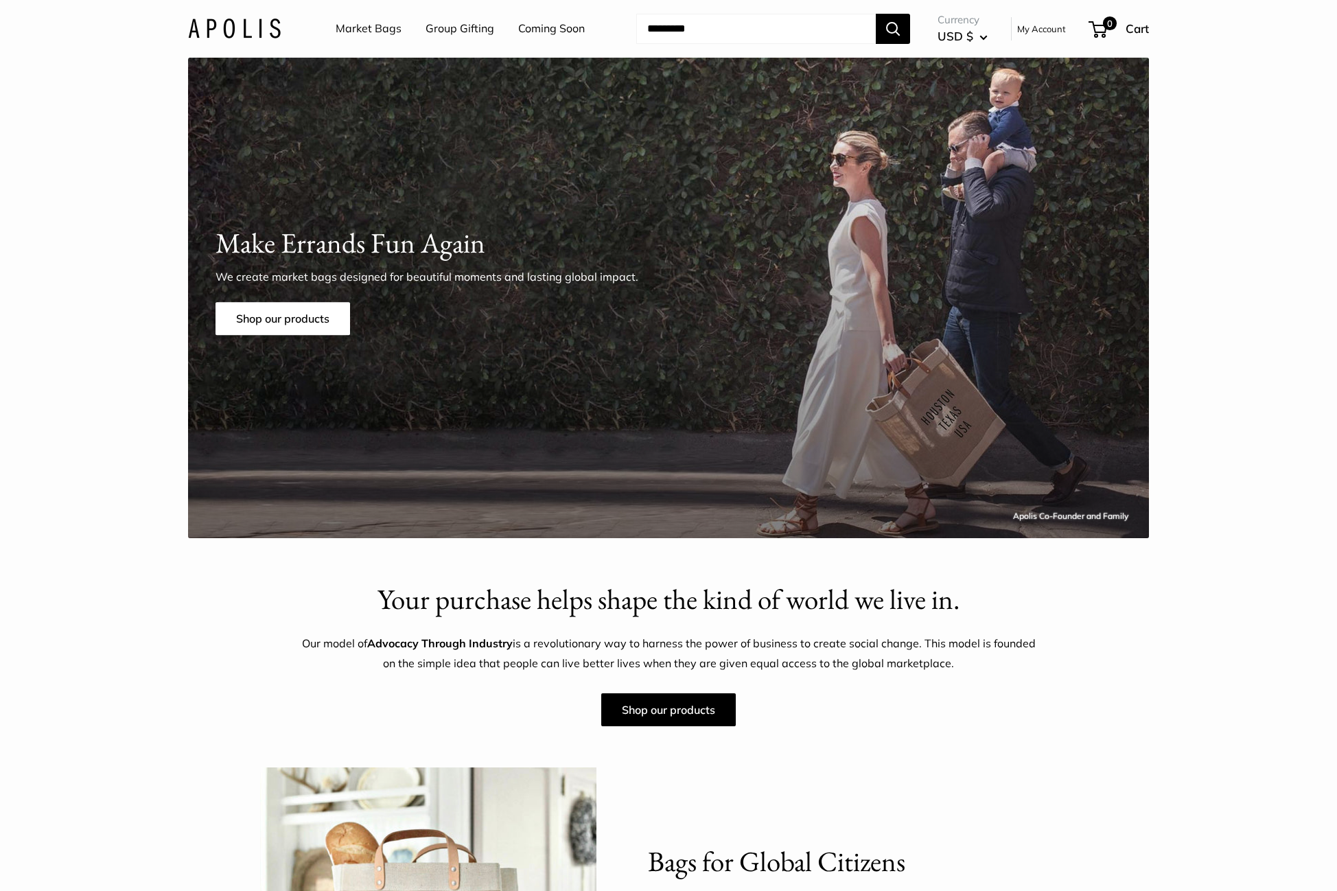 The image size is (1337, 891). Describe the element at coordinates (1138, 28) in the screenshot. I see `span: Cart` at that location.